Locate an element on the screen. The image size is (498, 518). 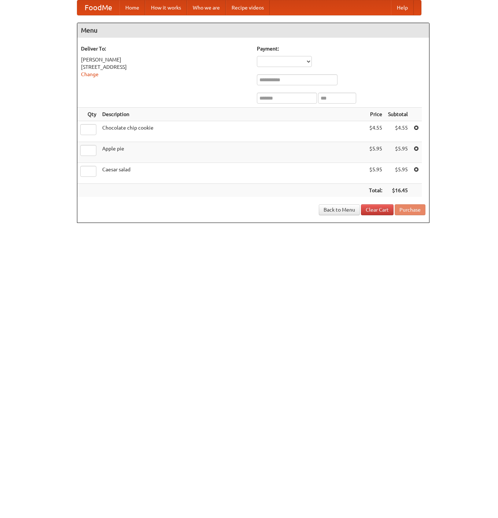
a: Change is located at coordinates (90, 74).